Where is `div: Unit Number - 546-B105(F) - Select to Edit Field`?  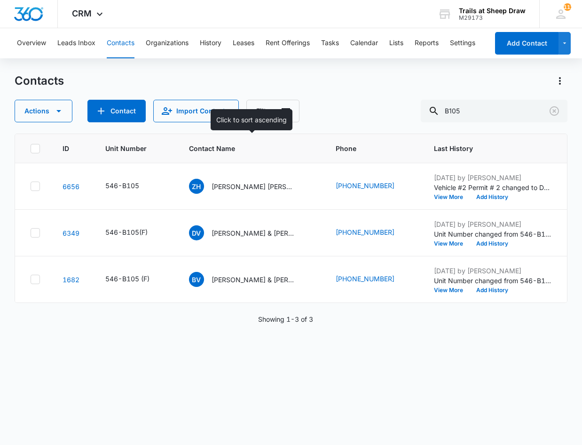
div: Unit Number - 546-B105(F) - Select to Edit Field is located at coordinates (135, 233).